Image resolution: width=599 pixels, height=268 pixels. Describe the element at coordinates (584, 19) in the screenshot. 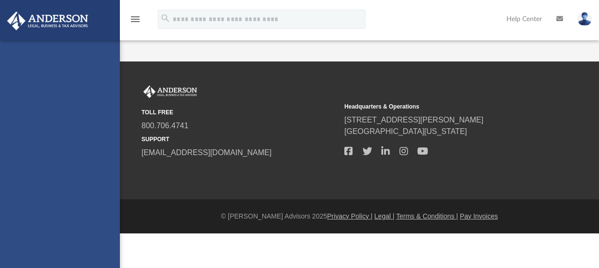

I see `img: User Pic` at that location.